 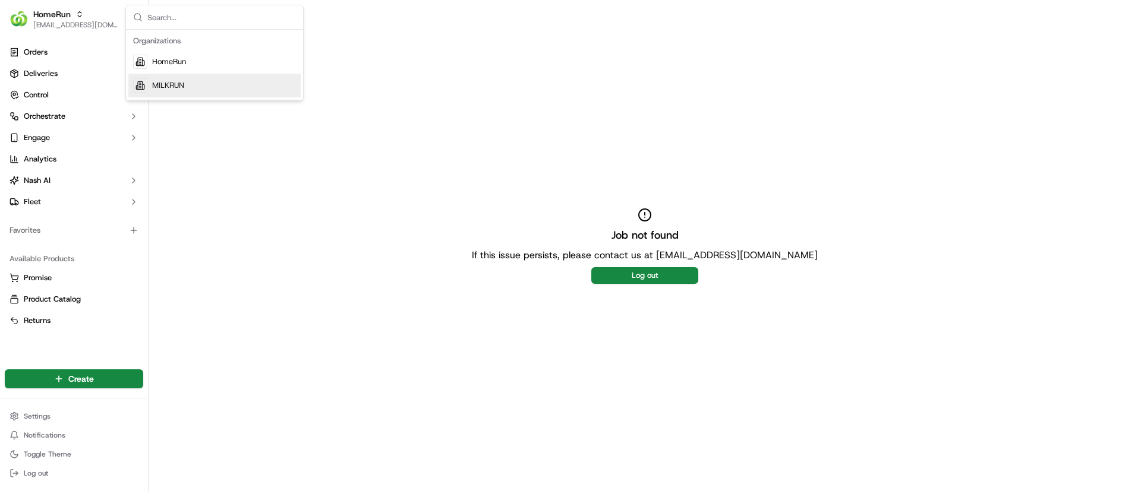 I want to click on h2: Job not found, so click(x=645, y=235).